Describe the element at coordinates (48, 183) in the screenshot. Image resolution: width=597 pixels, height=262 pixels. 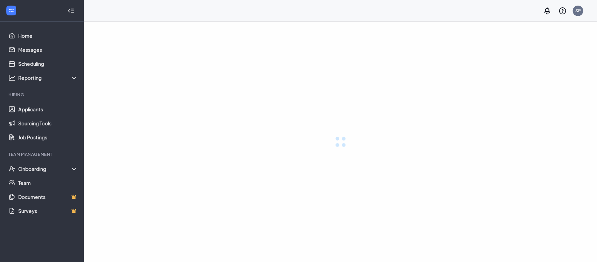
I see `a: Team` at that location.